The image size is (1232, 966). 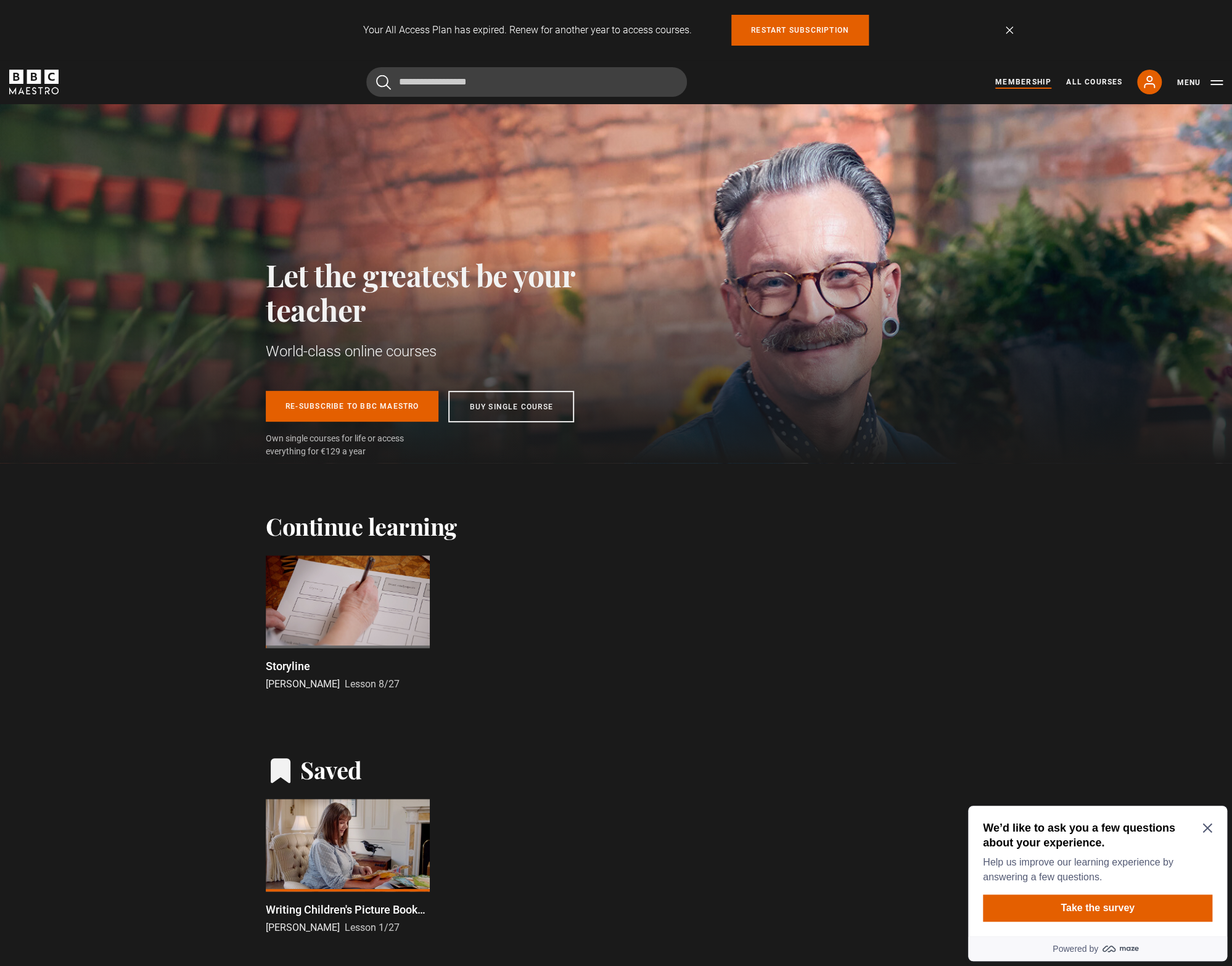 What do you see at coordinates (383, 82) in the screenshot?
I see `button: Submit the search query` at bounding box center [383, 82].